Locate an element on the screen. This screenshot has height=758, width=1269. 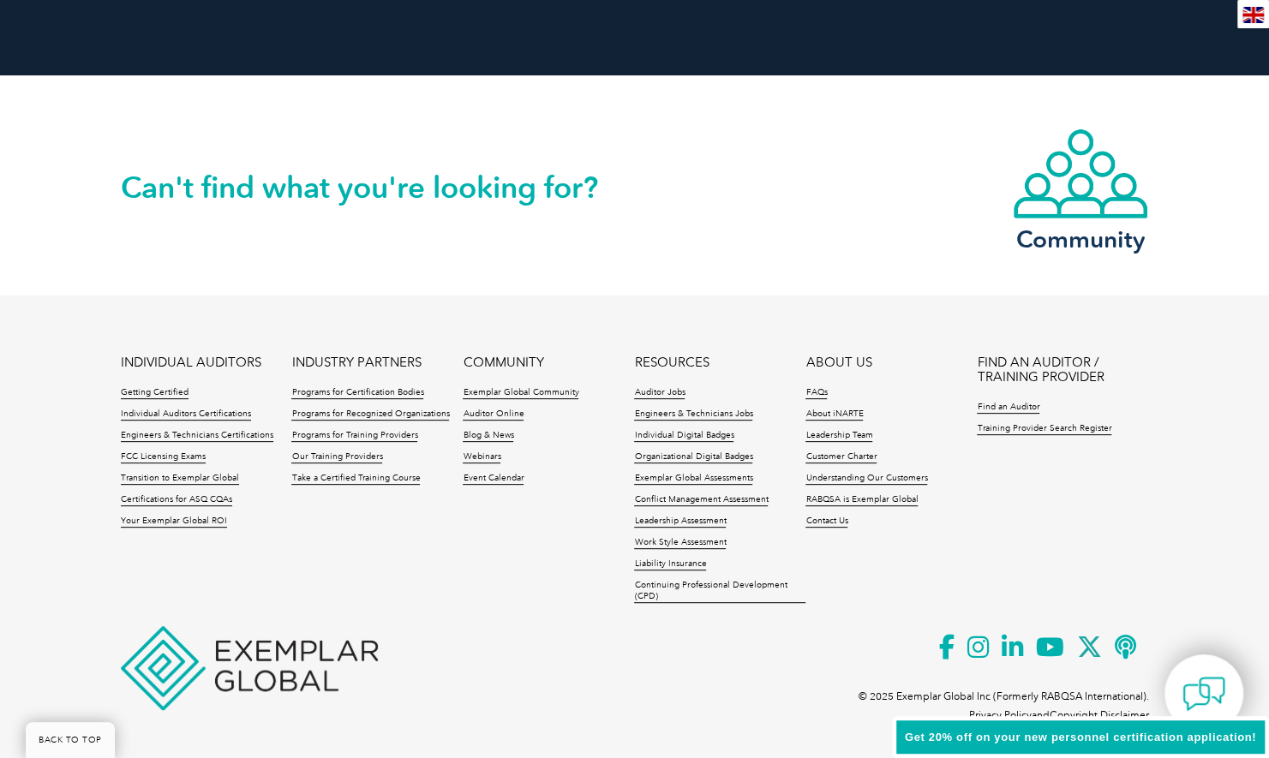
h2: Can't find what you're looking for? is located at coordinates (378, 188).